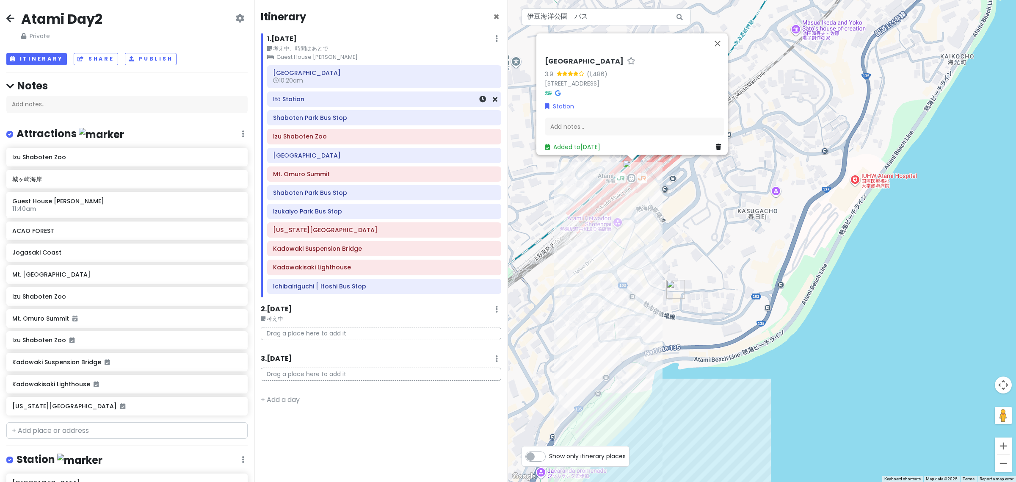 This screenshot has width=1016, height=482. Describe the element at coordinates (1004, 385) in the screenshot. I see `button: Map camera controls` at that location.